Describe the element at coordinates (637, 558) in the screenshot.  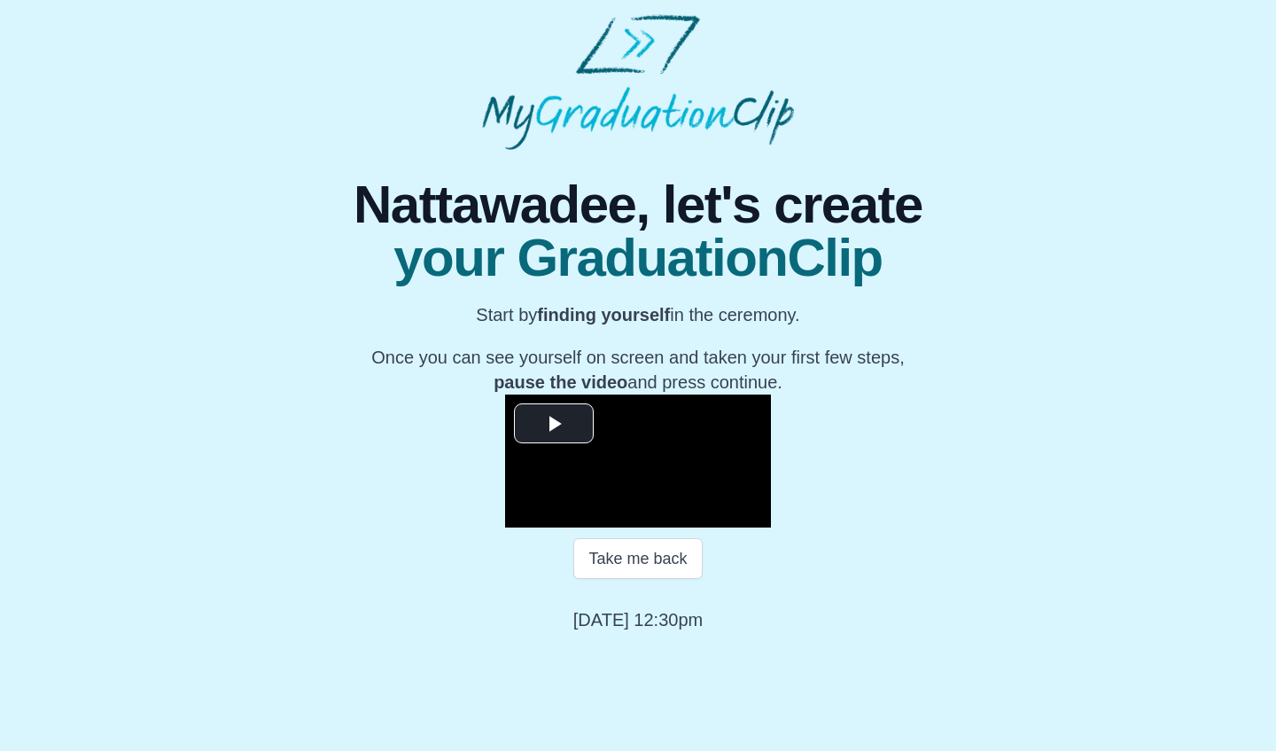
I see `button: Take me back` at that location.